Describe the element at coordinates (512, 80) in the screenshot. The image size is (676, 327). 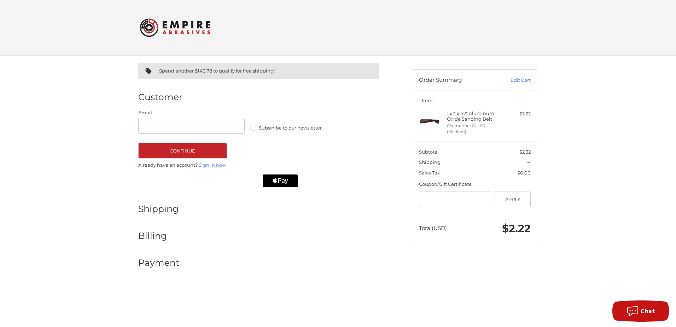
I see `a: Edit Cart` at that location.